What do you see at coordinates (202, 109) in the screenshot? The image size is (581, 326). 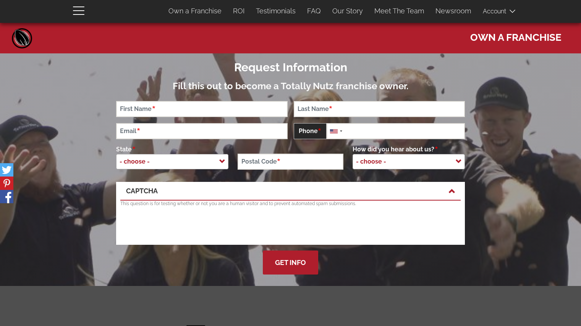 I see `input: First Name` at bounding box center [202, 109].